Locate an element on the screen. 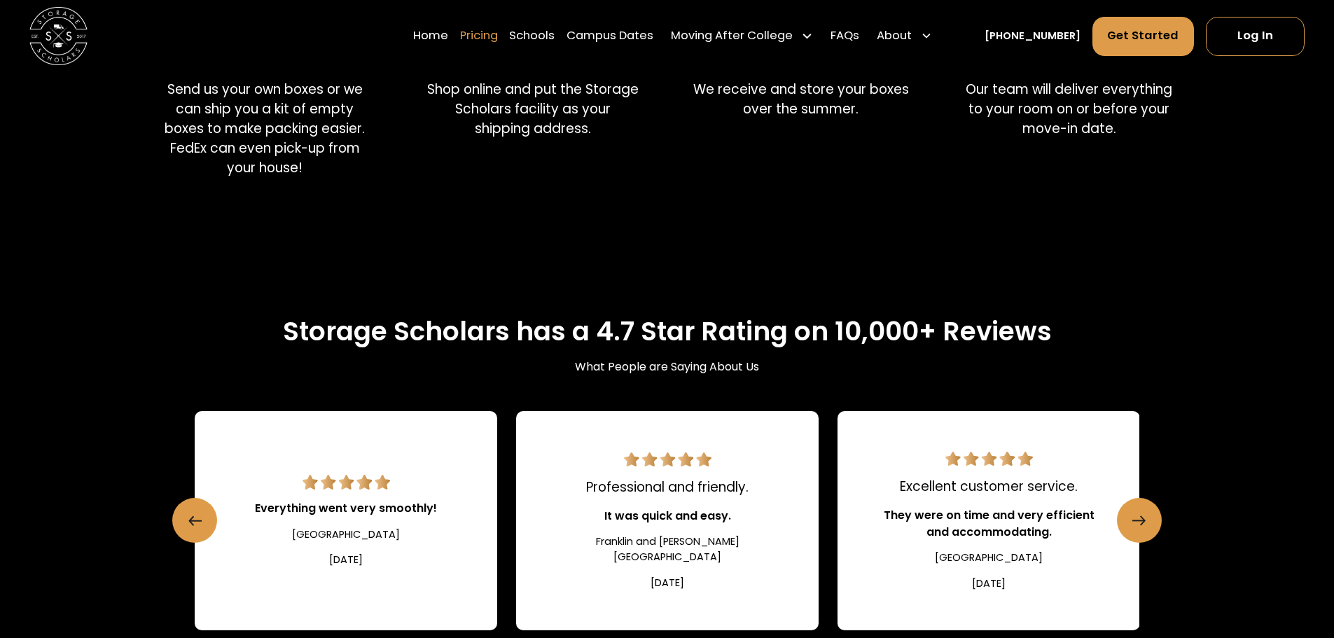  a: Log In is located at coordinates (1255, 36).